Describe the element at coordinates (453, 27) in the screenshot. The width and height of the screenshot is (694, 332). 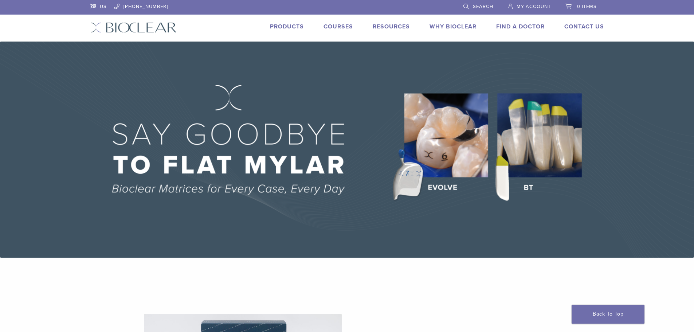
I see `a: Why Bioclear` at that location.